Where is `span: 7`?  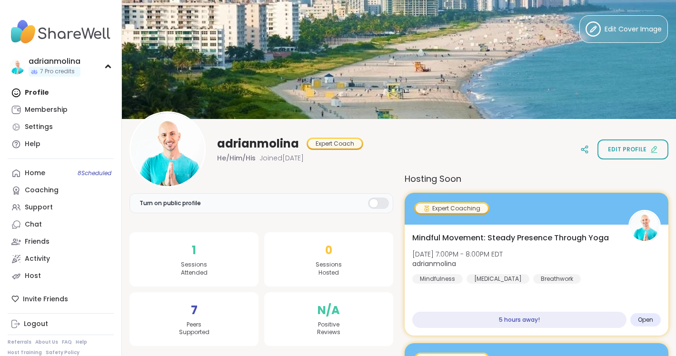 span: 7 is located at coordinates (194, 310).